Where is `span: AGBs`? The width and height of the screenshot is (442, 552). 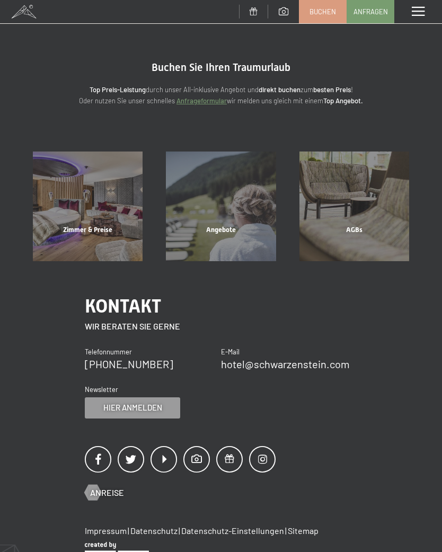
span: AGBs is located at coordinates (354, 230).